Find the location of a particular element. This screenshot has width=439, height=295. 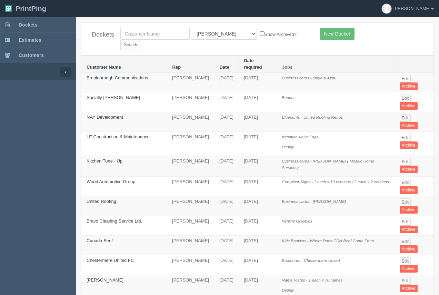

input: Show Archived? is located at coordinates (262, 33).